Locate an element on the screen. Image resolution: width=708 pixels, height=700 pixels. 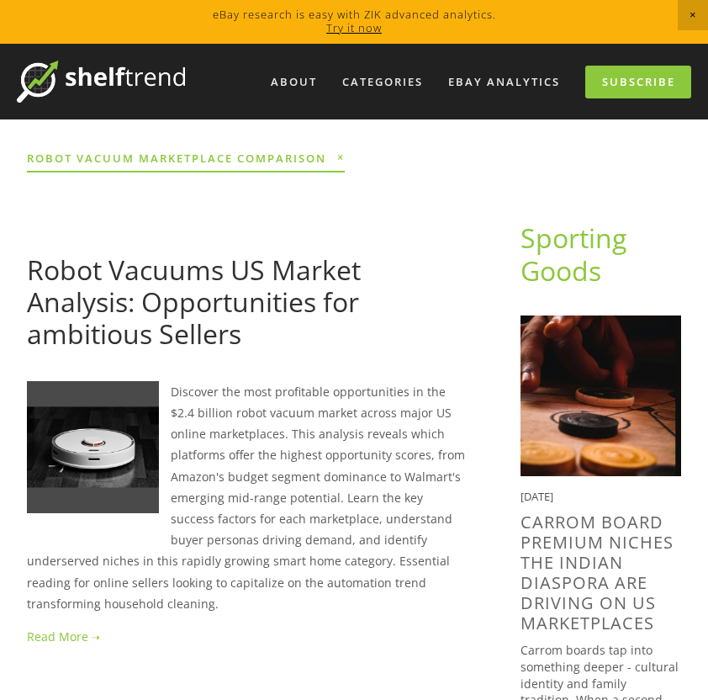
img: ShelfTrend is located at coordinates (101, 82).